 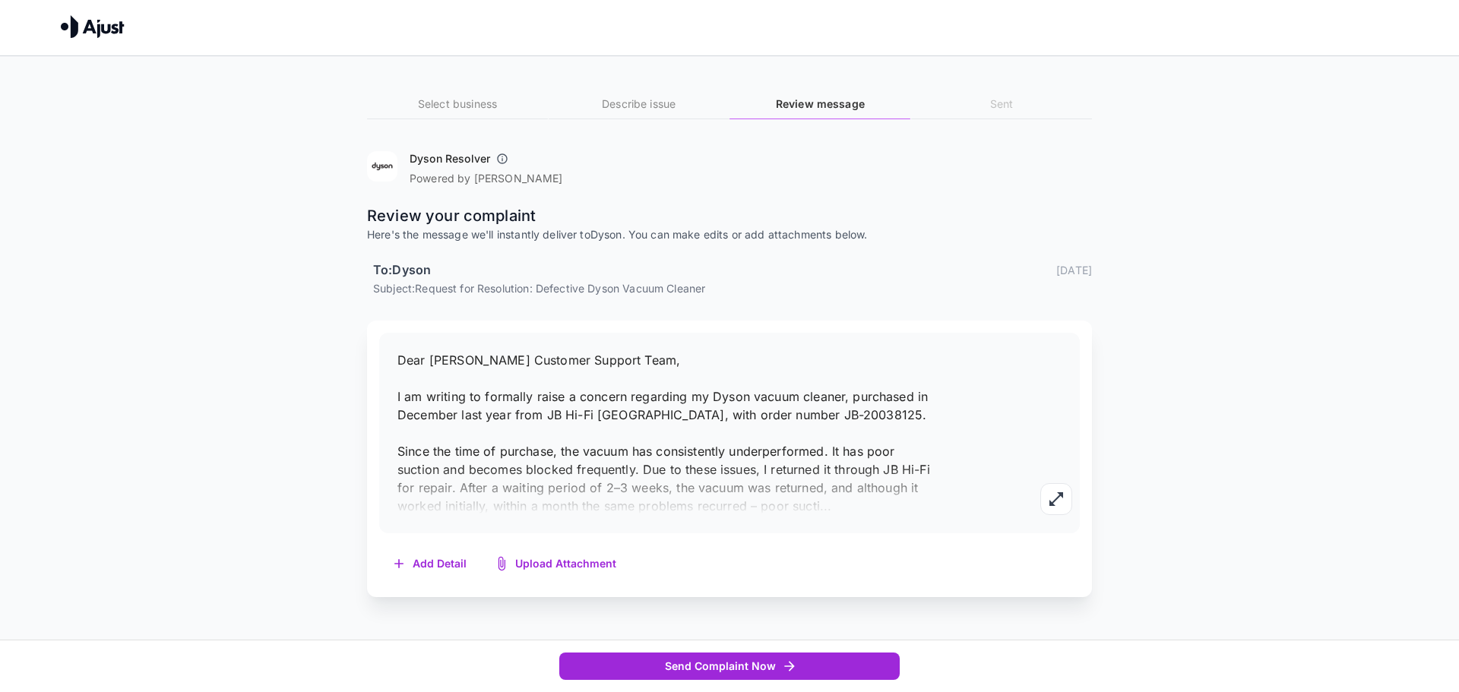 I want to click on img: Ajust, so click(x=93, y=27).